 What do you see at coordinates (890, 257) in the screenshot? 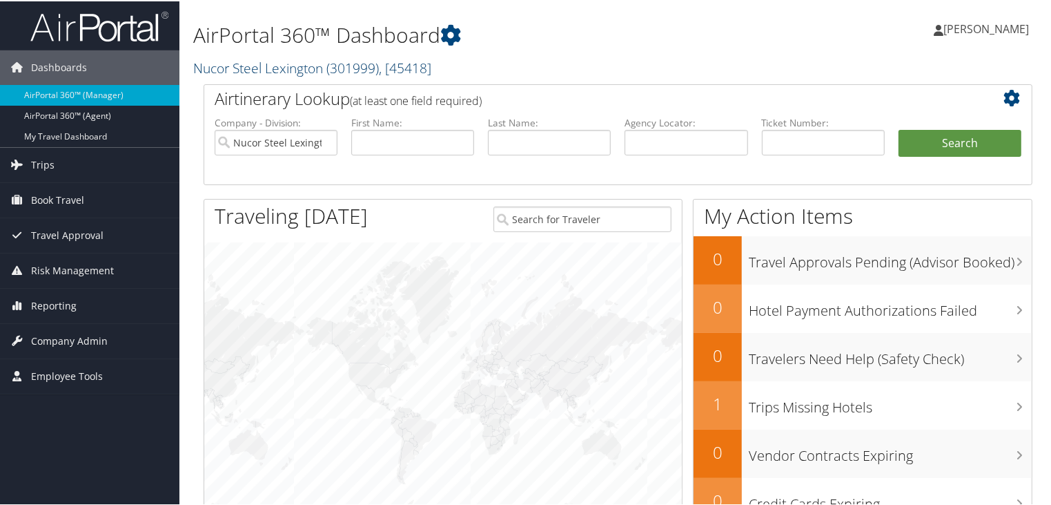
I see `h3: Travel Approvals Pending (Advisor Booked)` at bounding box center [890, 257].